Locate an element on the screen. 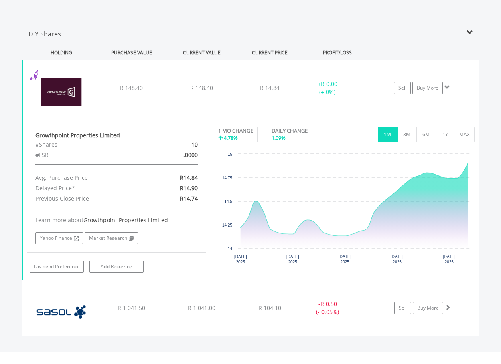  span: Growthpoint Properties Limited is located at coordinates (125, 220).